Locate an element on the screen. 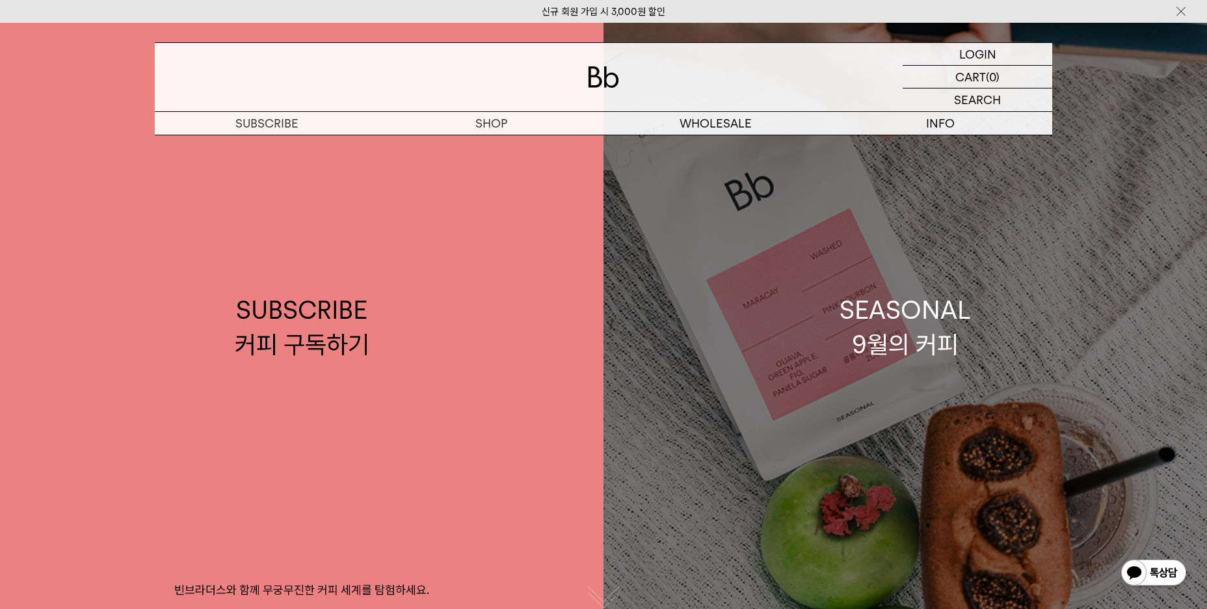 Image resolution: width=1207 pixels, height=609 pixels. div: SEASONAL 9월의 커피 is located at coordinates (905, 327).